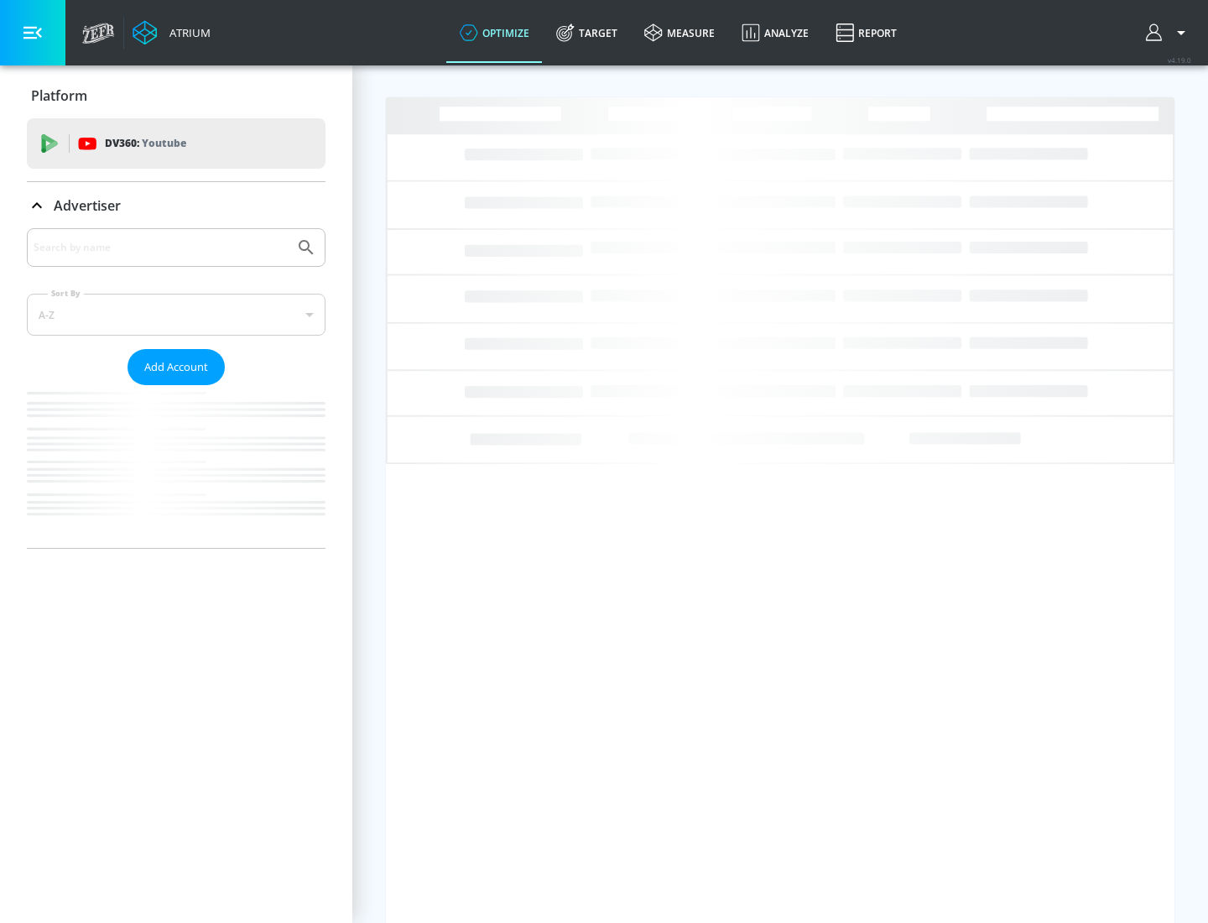  Describe the element at coordinates (164, 143) in the screenshot. I see `p: Youtube` at that location.